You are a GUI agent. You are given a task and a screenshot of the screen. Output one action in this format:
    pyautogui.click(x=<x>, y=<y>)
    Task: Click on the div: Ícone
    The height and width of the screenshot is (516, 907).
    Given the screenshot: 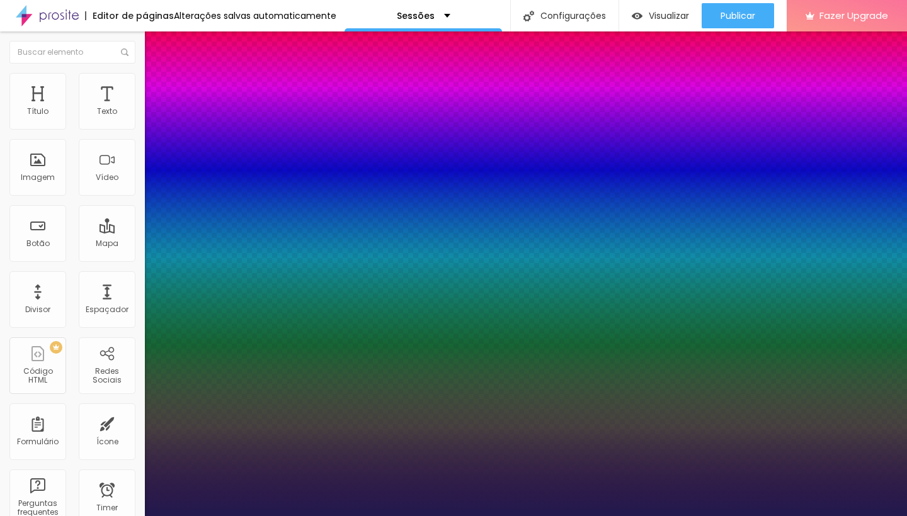 What is the action you would take?
    pyautogui.click(x=107, y=442)
    